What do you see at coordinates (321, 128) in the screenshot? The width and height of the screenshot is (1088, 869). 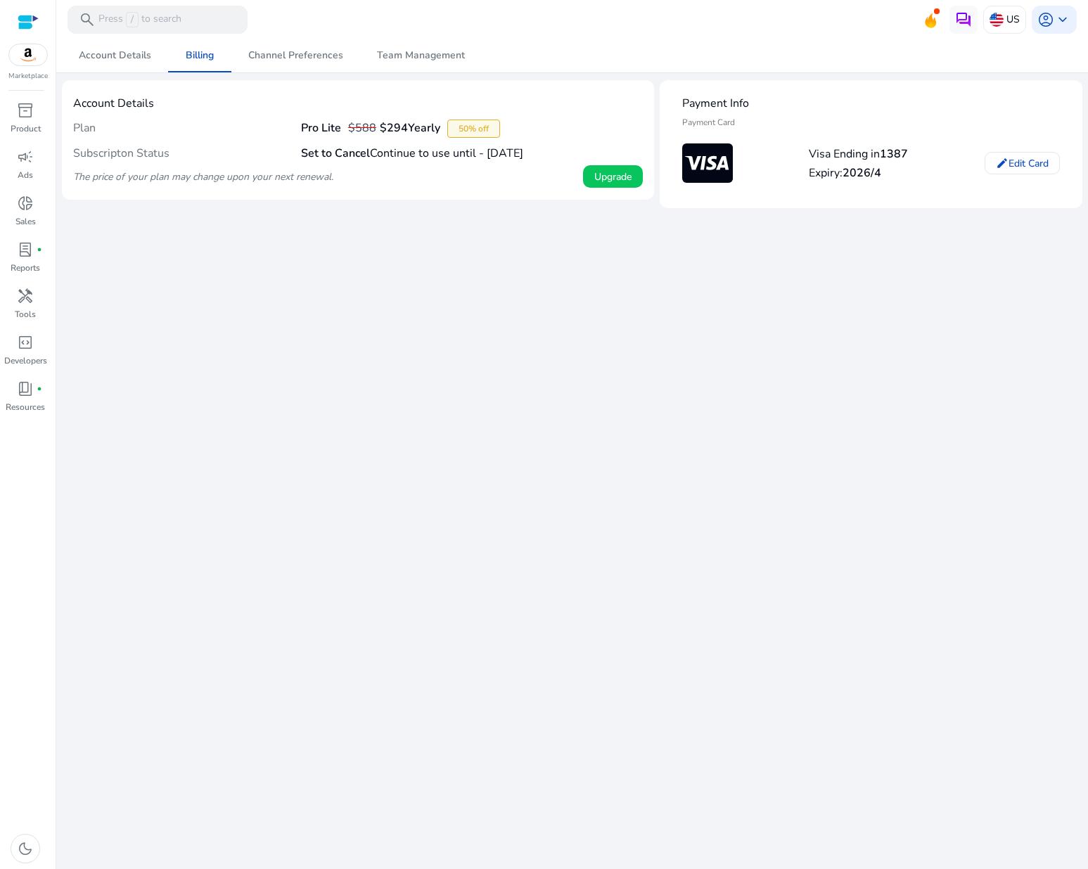 I see `b: Pro Lite` at bounding box center [321, 128].